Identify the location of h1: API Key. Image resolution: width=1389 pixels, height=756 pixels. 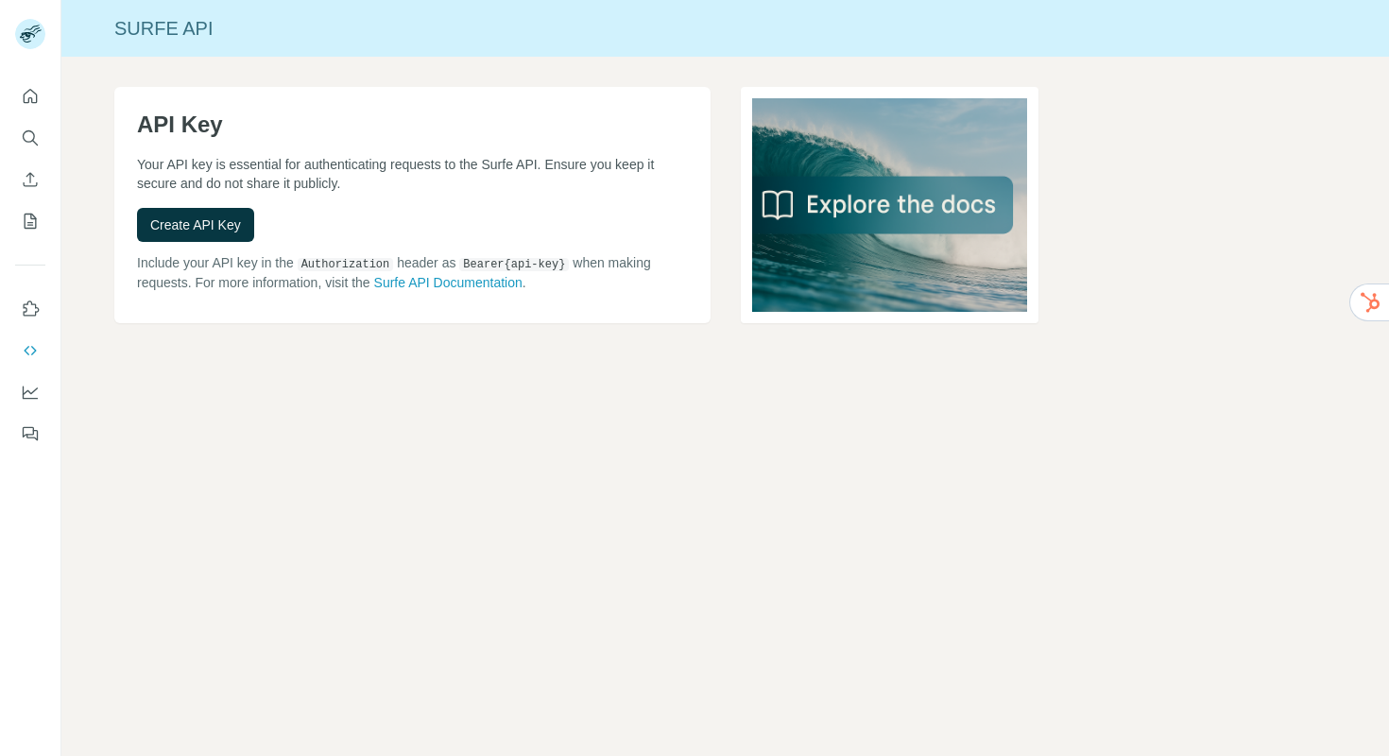
(412, 125).